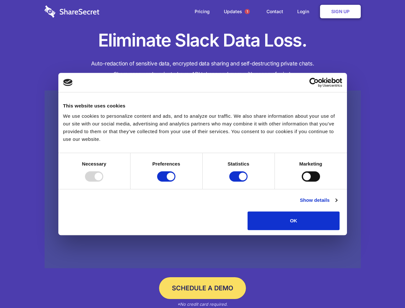 This screenshot has height=308, width=405. I want to click on img: logo-wordmark-white-trans-d4663122ce5f474addd5e946df7df03e33cb6a1c49d2221995e7729f52c070b2.svg, so click(72, 12).